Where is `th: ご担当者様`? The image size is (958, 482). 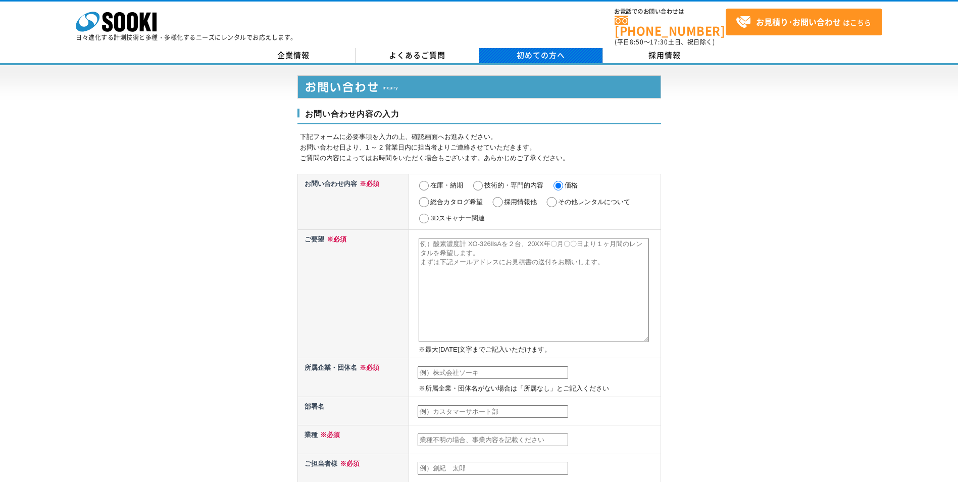 th: ご担当者様 is located at coordinates (353, 468).